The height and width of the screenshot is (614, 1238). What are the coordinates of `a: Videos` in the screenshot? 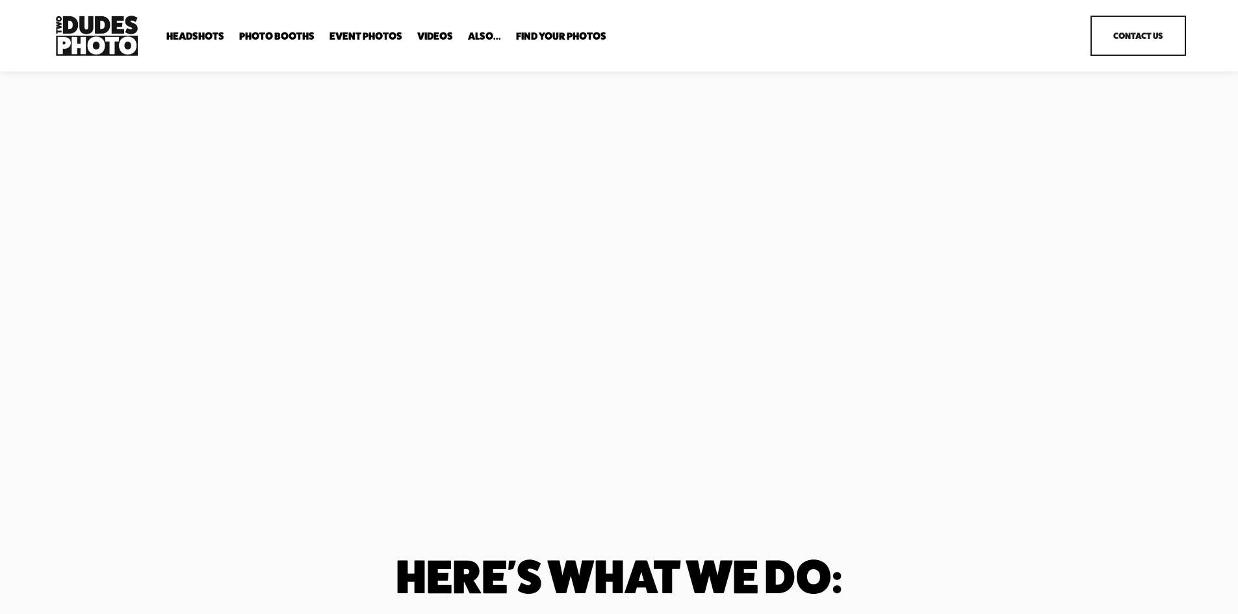 It's located at (435, 36).